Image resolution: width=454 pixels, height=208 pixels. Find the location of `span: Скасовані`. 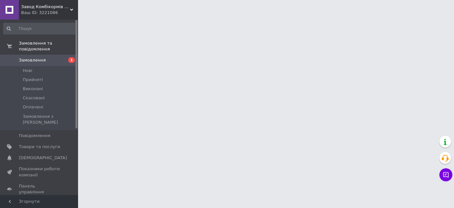

span: Скасовані is located at coordinates (34, 98).